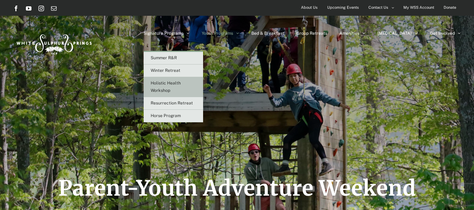 The image size is (474, 210). What do you see at coordinates (312, 33) in the screenshot?
I see `span: Group Retreats` at bounding box center [312, 33].